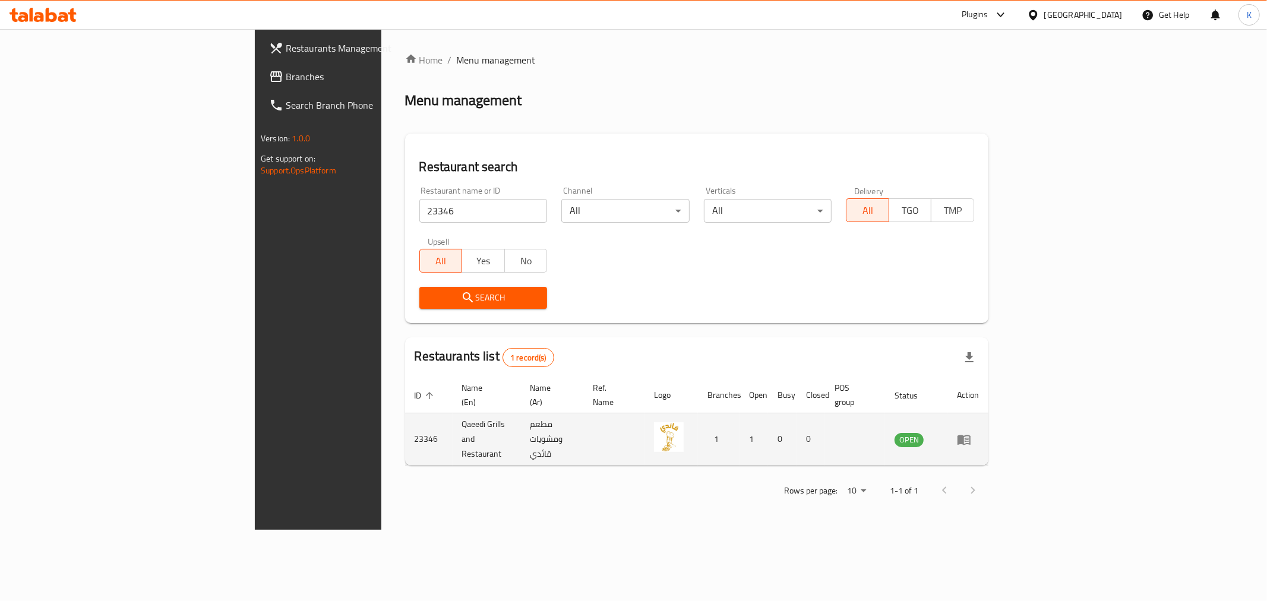  Describe the element at coordinates (811, 395) in the screenshot. I see `th: Closed` at that location.